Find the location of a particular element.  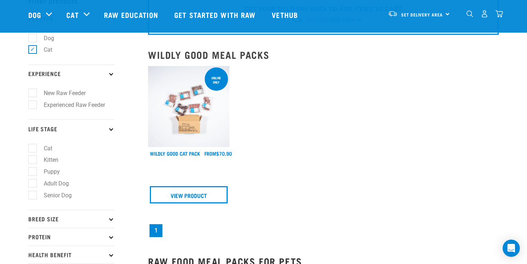

label: Dog is located at coordinates (44, 38).